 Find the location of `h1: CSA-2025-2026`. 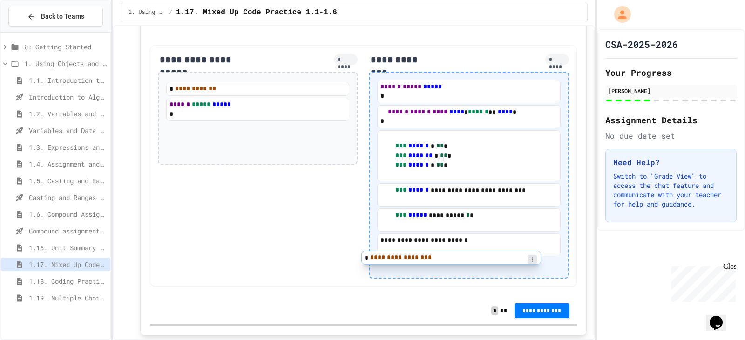

h1: CSA-2025-2026 is located at coordinates (642, 44).